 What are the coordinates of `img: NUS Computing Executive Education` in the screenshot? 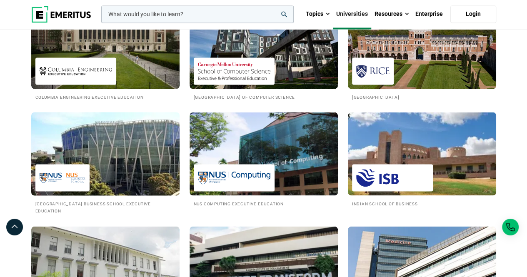 It's located at (234, 177).